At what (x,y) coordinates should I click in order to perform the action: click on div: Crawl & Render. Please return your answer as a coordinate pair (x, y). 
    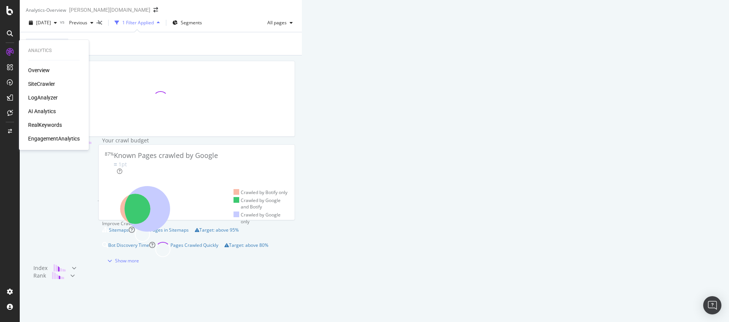
    Looking at the image, I should click on (53, 200).